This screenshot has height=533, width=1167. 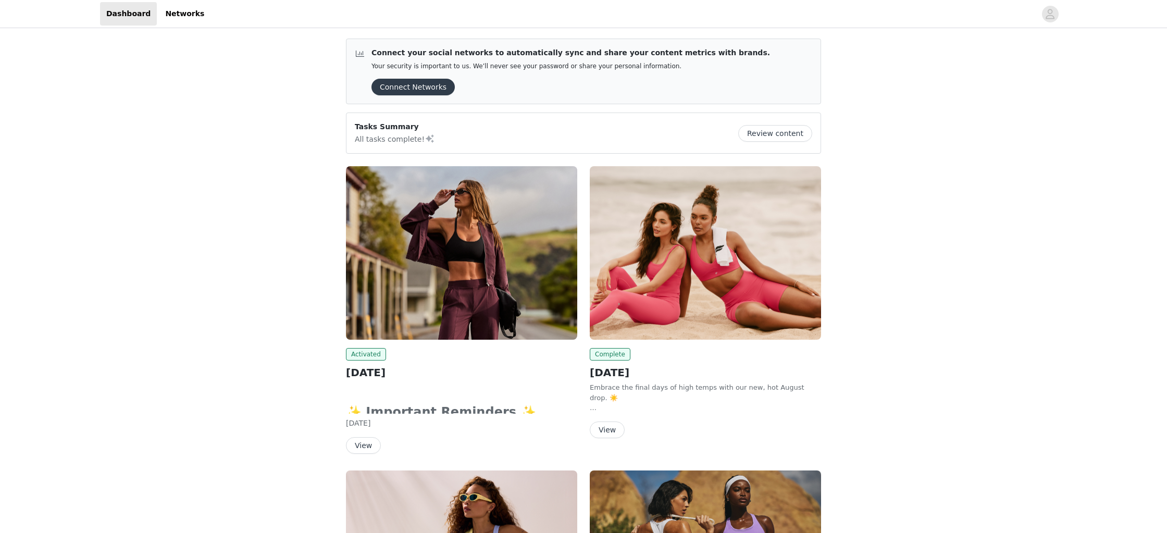 What do you see at coordinates (775, 133) in the screenshot?
I see `button: Review content` at bounding box center [775, 133].